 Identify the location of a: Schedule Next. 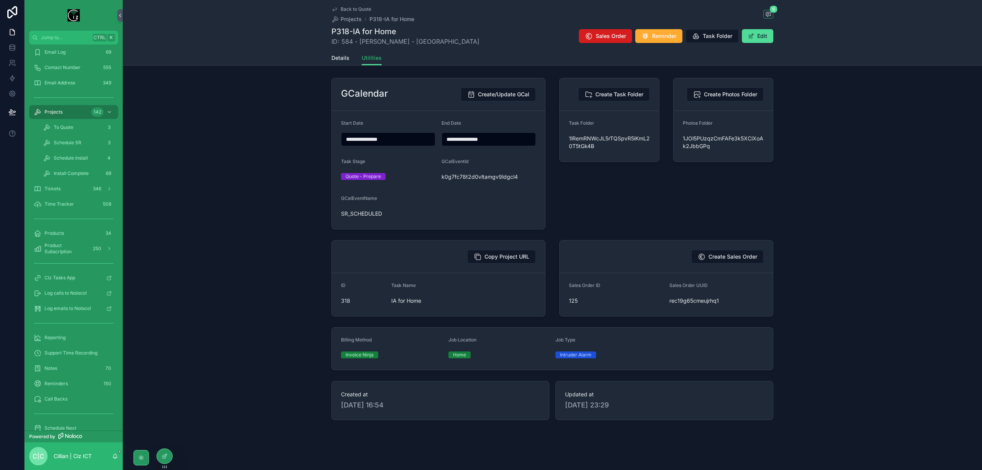
(74, 428).